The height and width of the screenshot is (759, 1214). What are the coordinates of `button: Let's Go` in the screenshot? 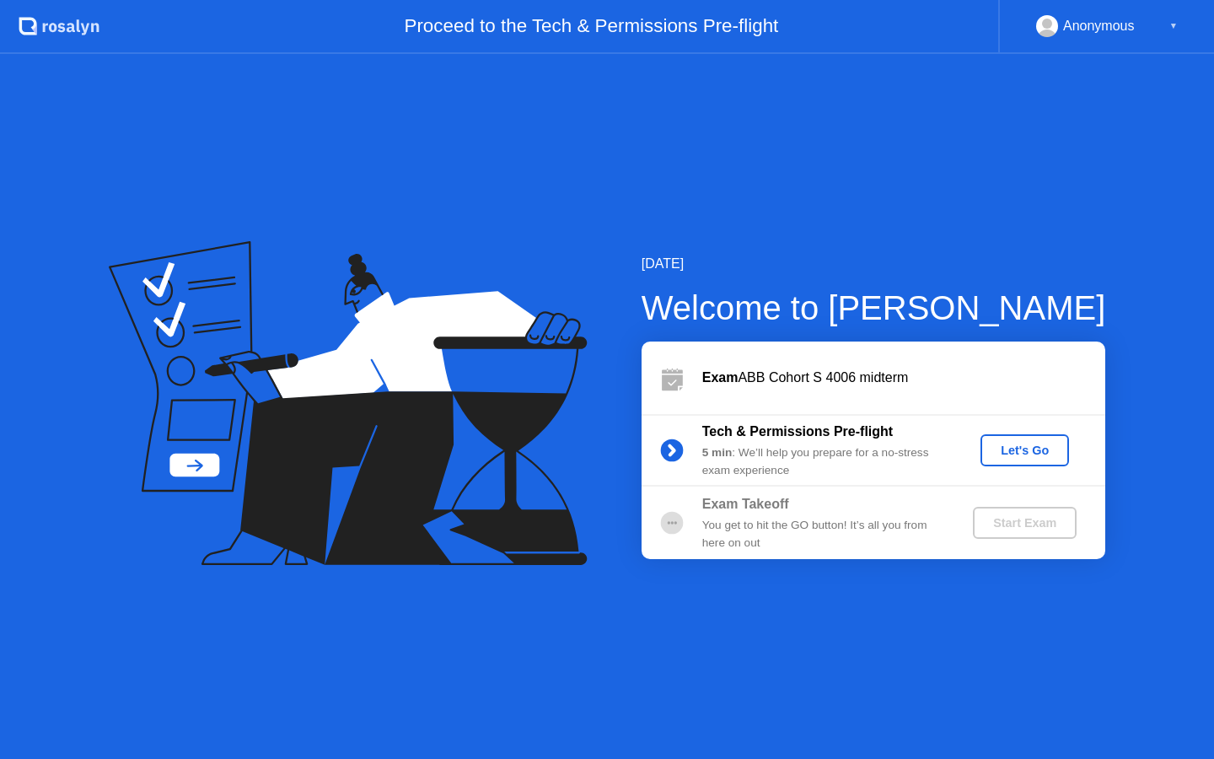 It's located at (1024, 450).